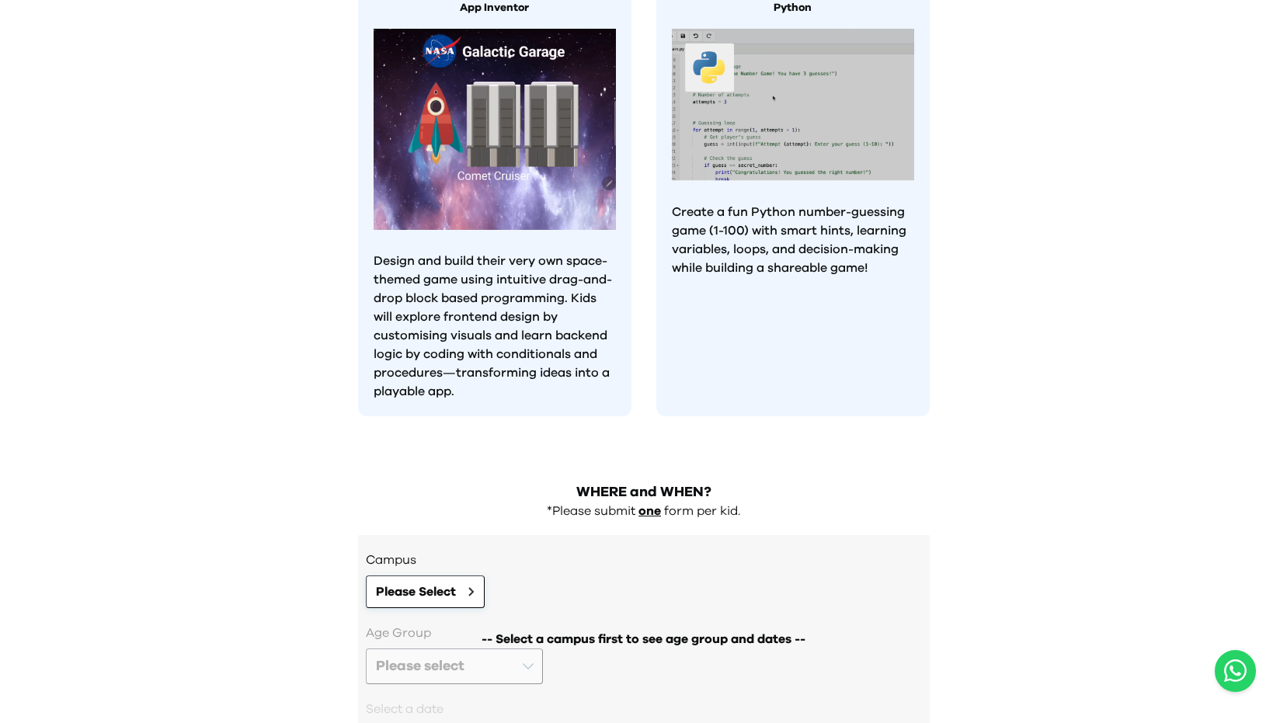 The height and width of the screenshot is (723, 1287). Describe the element at coordinates (793, 240) in the screenshot. I see `p: Create a fun Python number-guessing game (1-100) with smart hints, learning variables, loops, and...` at that location.